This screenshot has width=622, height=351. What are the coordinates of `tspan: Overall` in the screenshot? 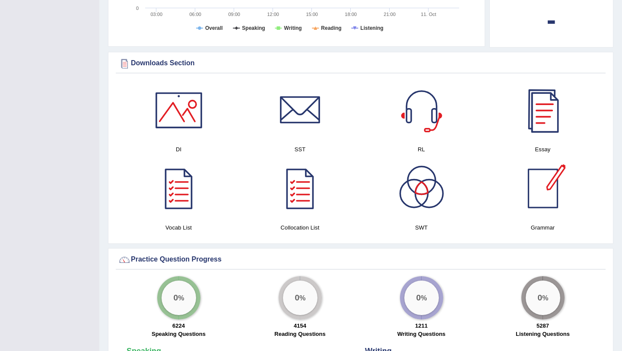 It's located at (214, 28).